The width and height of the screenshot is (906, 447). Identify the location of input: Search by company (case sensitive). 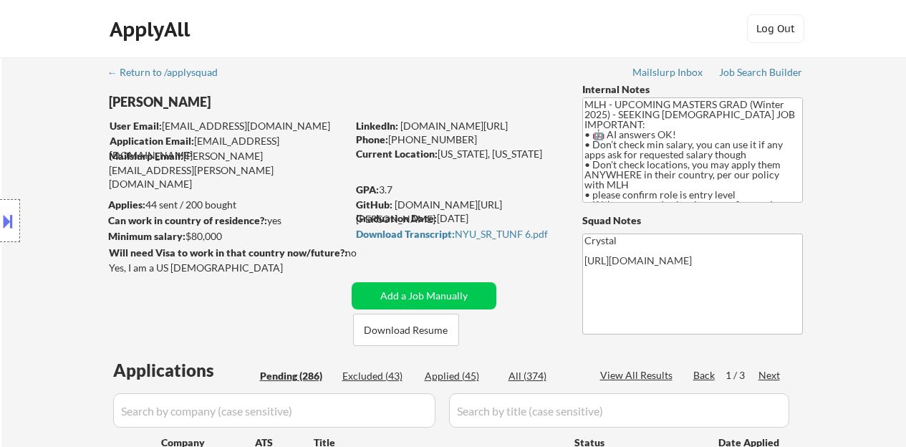
(274, 411).